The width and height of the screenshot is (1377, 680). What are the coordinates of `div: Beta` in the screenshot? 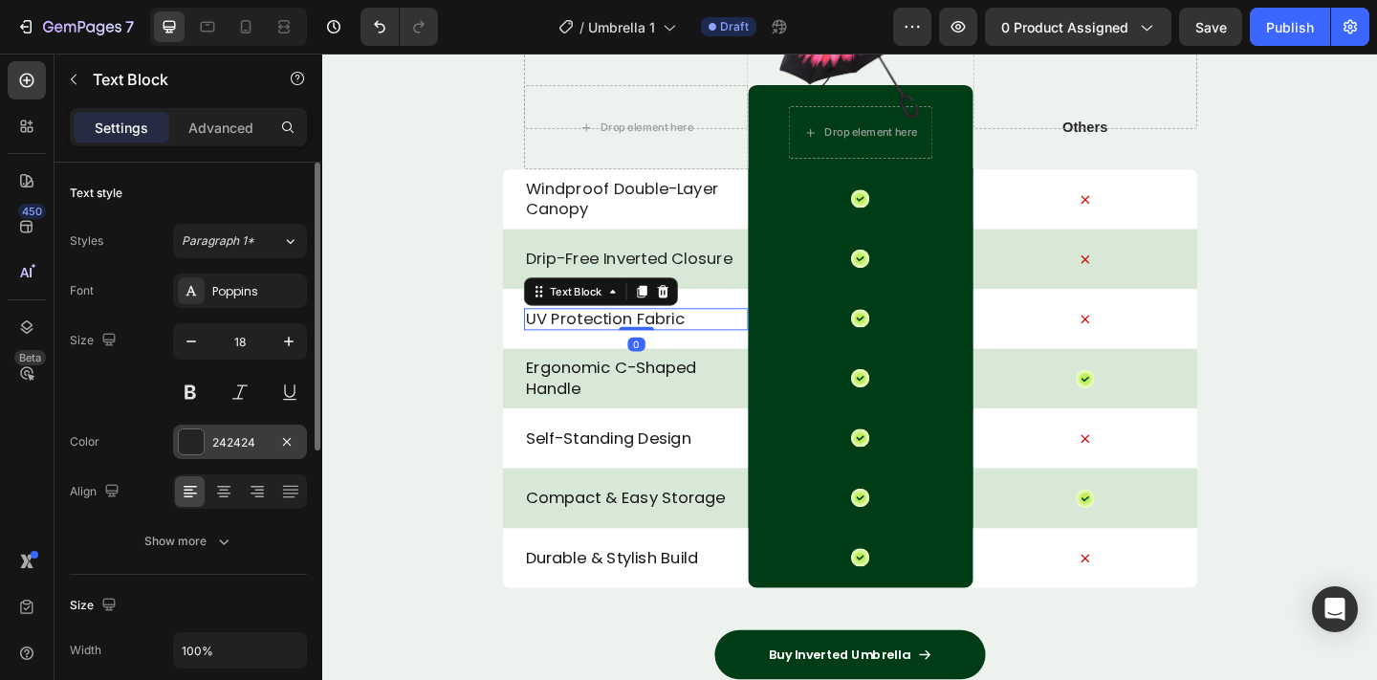 It's located at (30, 358).